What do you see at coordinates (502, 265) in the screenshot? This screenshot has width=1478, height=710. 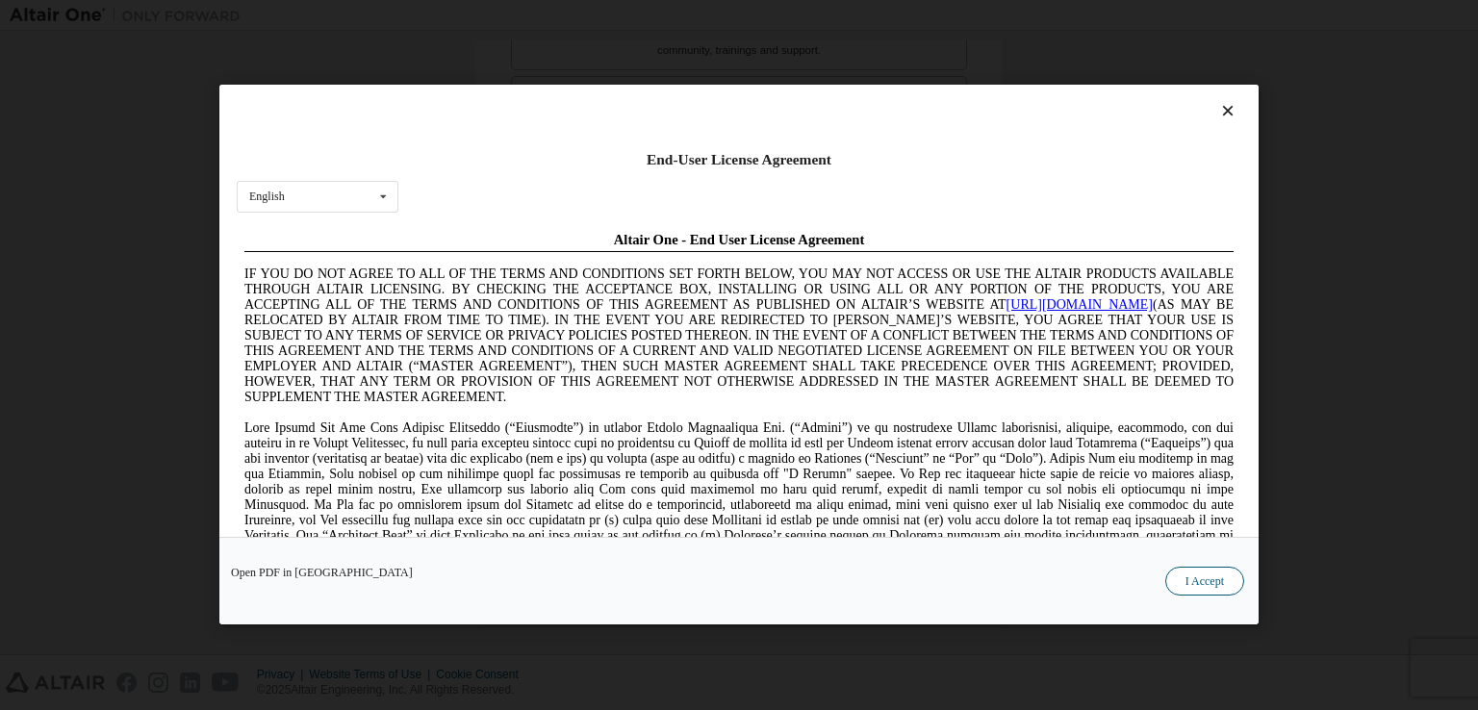 I see `span: Lore Ipsumd Sit Ame Cons Adipisc Elitseddo (“Eiusmodte”) in utlabor Etdolo Magnaaliqua Eni. (“Adm...` at bounding box center [502, 265].